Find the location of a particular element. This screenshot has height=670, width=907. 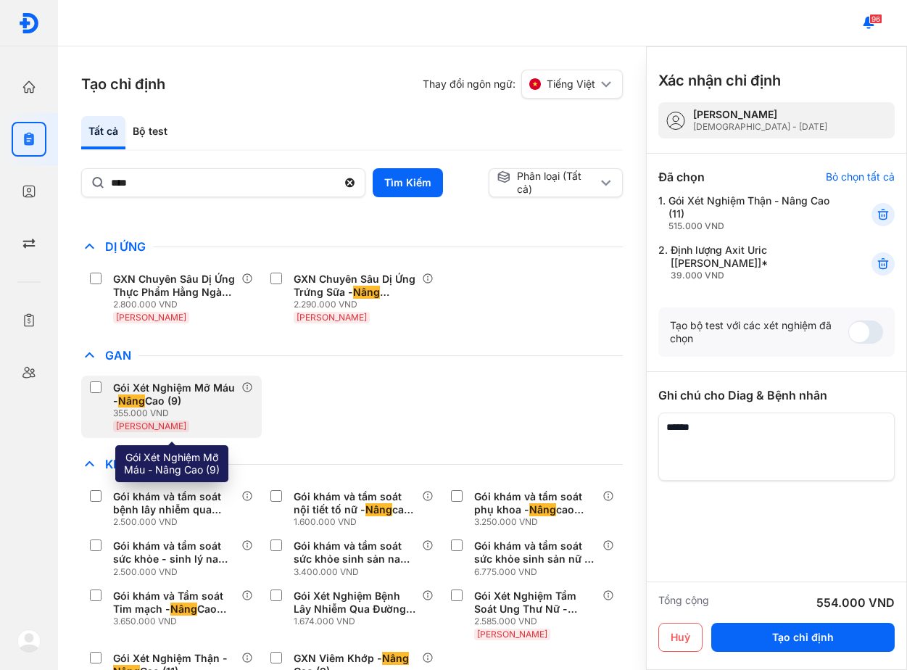

div: Tất cả is located at coordinates (103, 133).